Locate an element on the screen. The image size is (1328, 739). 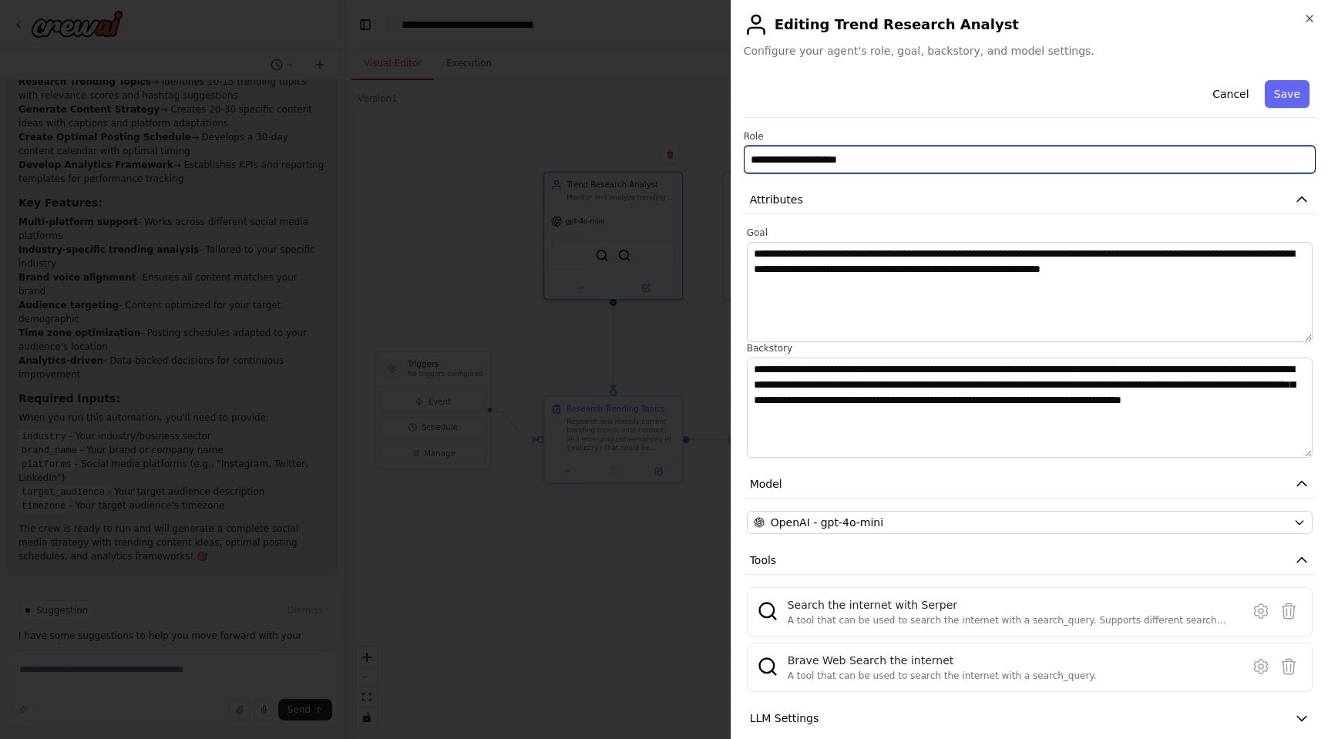
button: Cancel is located at coordinates (1231, 94).